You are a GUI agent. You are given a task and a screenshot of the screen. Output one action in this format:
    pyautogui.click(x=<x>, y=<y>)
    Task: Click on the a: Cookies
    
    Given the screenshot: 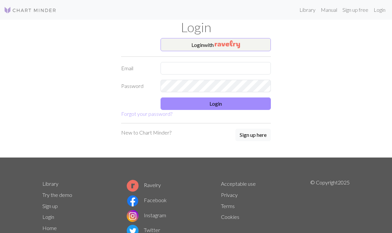 What is the action you would take?
    pyautogui.click(x=230, y=217)
    